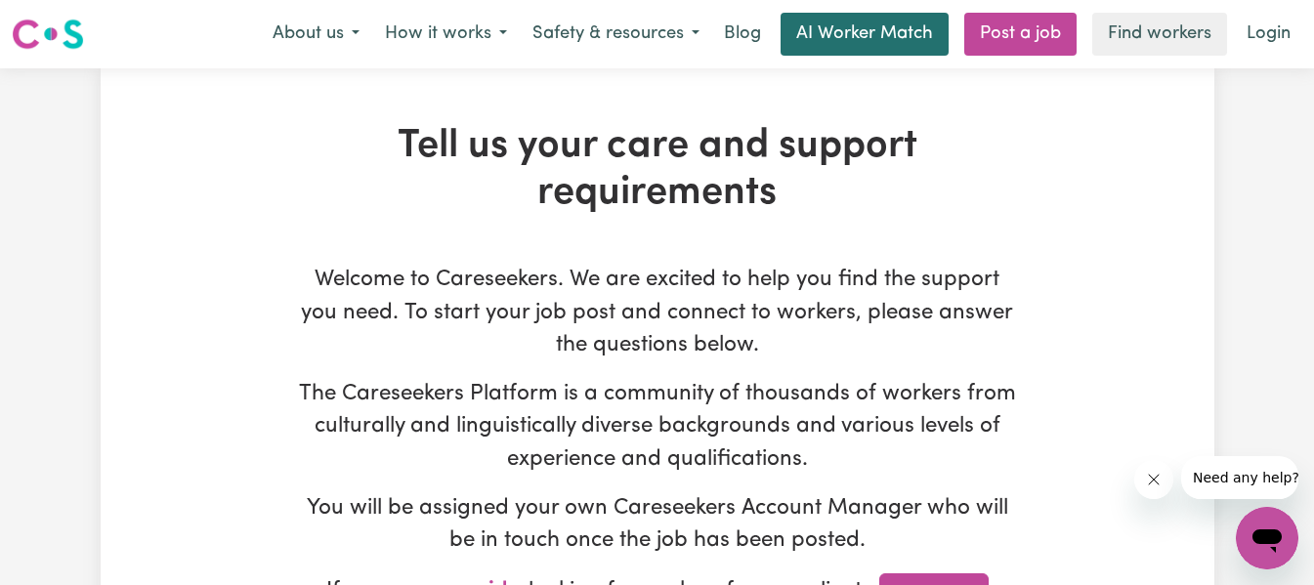 This screenshot has width=1314, height=585. Describe the element at coordinates (616, 34) in the screenshot. I see `button: Safety & resources` at that location.